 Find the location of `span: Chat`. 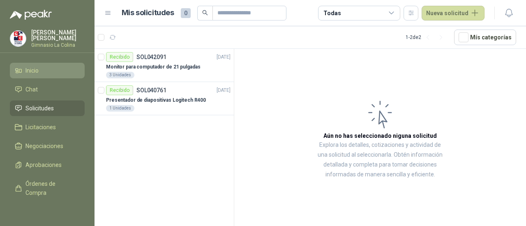

span: Chat is located at coordinates (32, 90).